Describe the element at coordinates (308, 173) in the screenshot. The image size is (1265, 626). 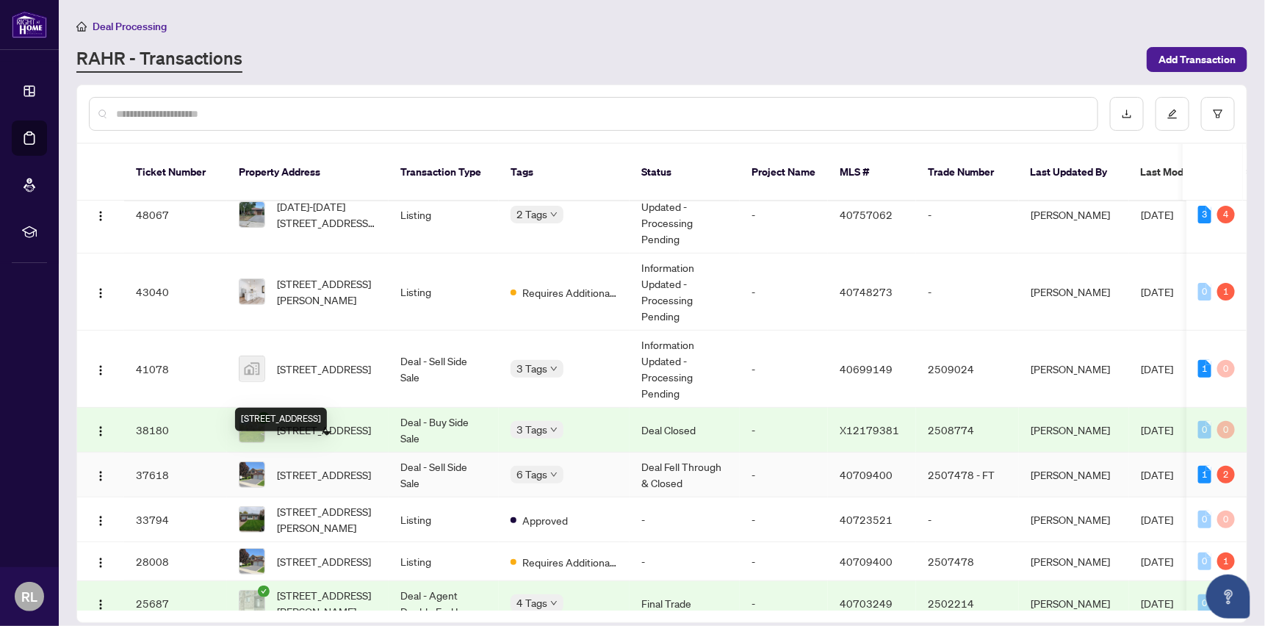
I see `th: Property Address` at that location.